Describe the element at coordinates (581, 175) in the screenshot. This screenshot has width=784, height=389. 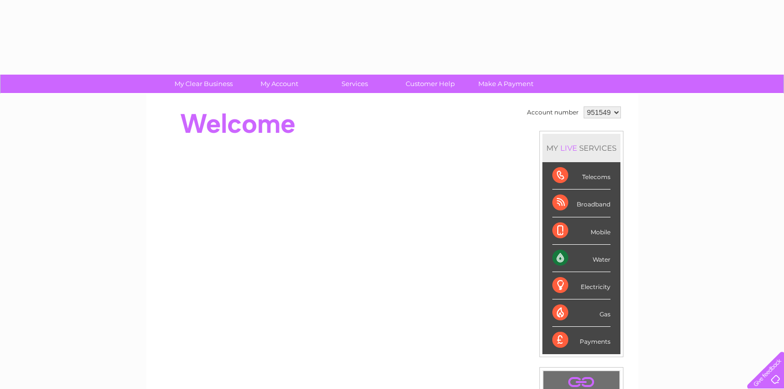
I see `div: Telecoms` at that location.